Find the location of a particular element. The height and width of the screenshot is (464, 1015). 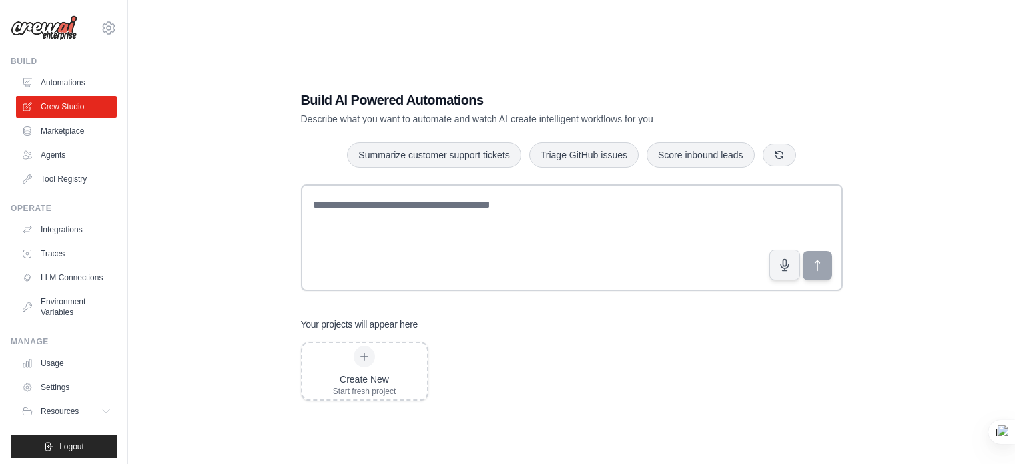

div: Start fresh project is located at coordinates (364, 391).